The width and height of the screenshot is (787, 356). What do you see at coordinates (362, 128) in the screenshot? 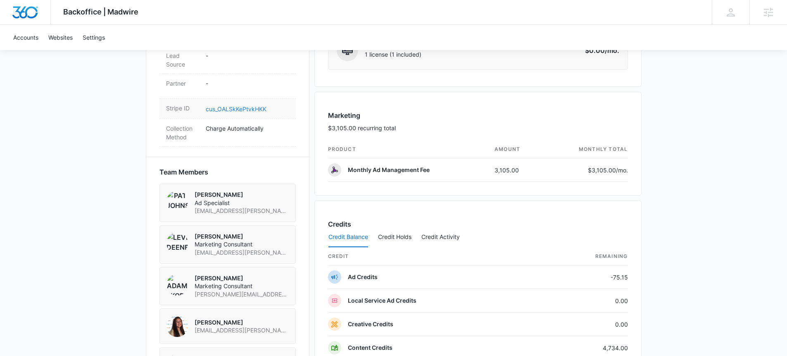
I see `p: $3,105.00 recurring total` at bounding box center [362, 128].